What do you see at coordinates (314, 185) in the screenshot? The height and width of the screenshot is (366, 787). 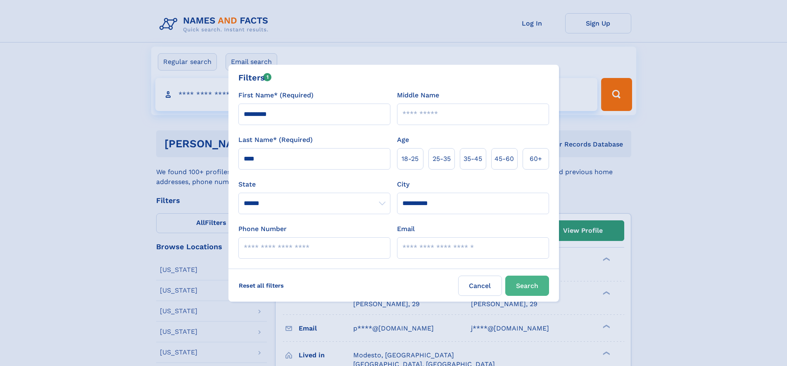 I see `label: State` at bounding box center [314, 185].